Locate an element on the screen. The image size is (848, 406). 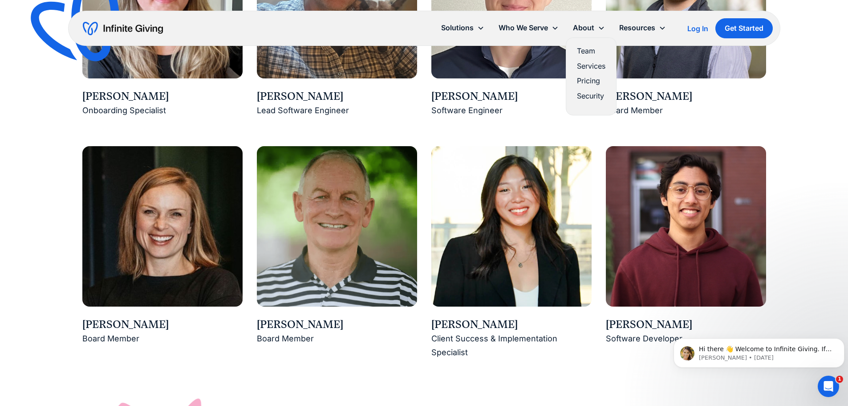
a: Log In is located at coordinates (698, 28).